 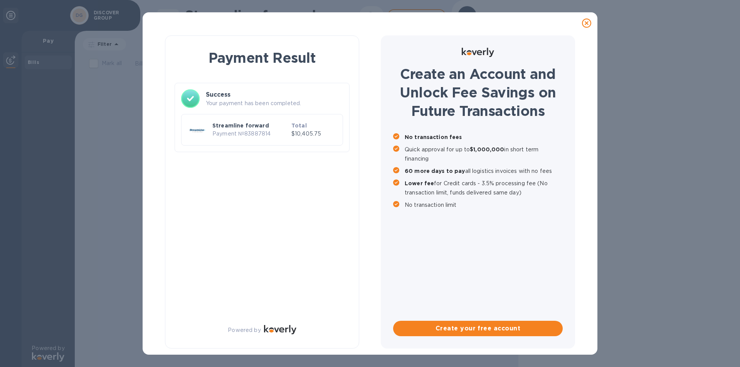 I want to click on b: Total, so click(x=299, y=126).